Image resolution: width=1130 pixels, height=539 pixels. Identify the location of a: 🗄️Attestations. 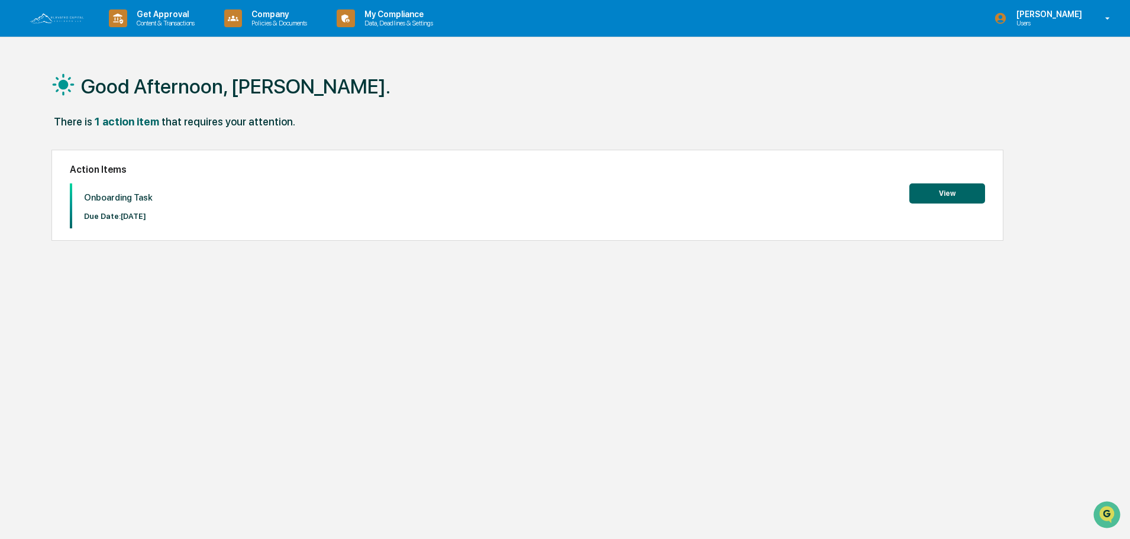
(116, 155).